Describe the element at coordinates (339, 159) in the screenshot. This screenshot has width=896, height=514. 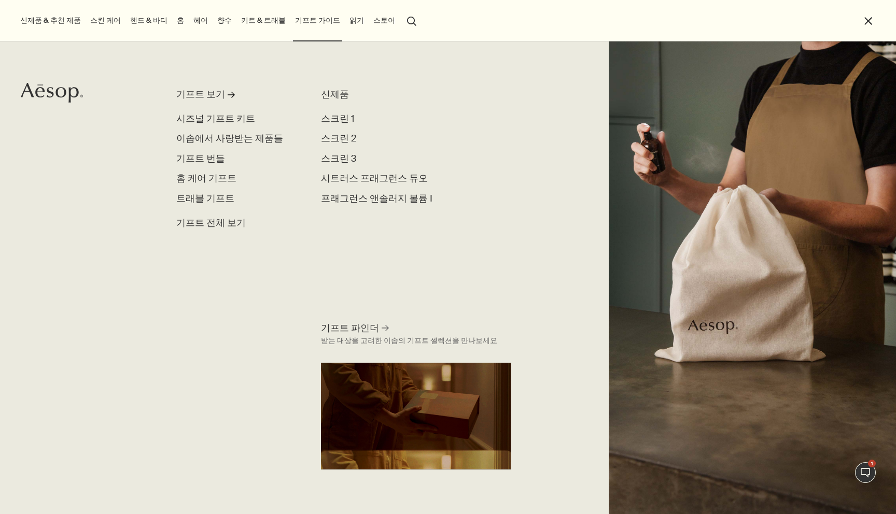
I see `a: 스크린 3` at that location.